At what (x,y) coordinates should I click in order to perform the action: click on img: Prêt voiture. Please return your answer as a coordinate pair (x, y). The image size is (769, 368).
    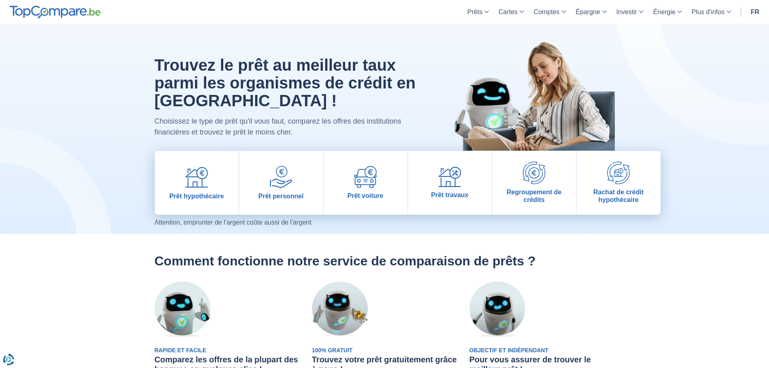
    Looking at the image, I should click on (365, 177).